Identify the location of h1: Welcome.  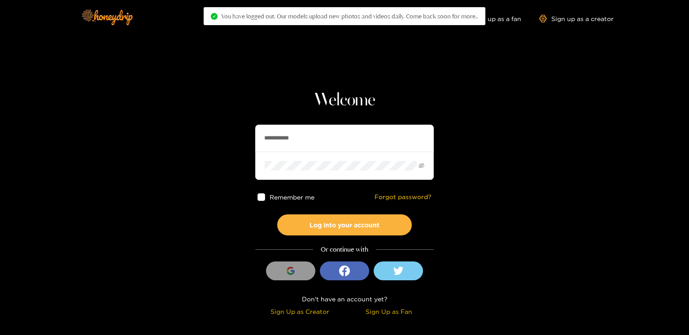
(345, 101).